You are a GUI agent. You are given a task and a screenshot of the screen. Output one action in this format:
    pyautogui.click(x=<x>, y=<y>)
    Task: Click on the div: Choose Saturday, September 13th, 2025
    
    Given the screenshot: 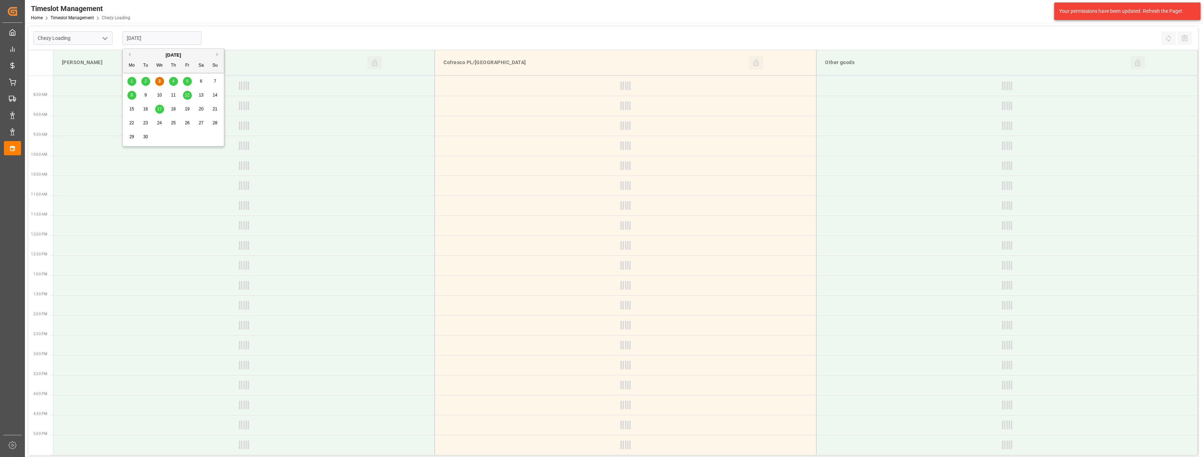 What is the action you would take?
    pyautogui.click(x=201, y=95)
    